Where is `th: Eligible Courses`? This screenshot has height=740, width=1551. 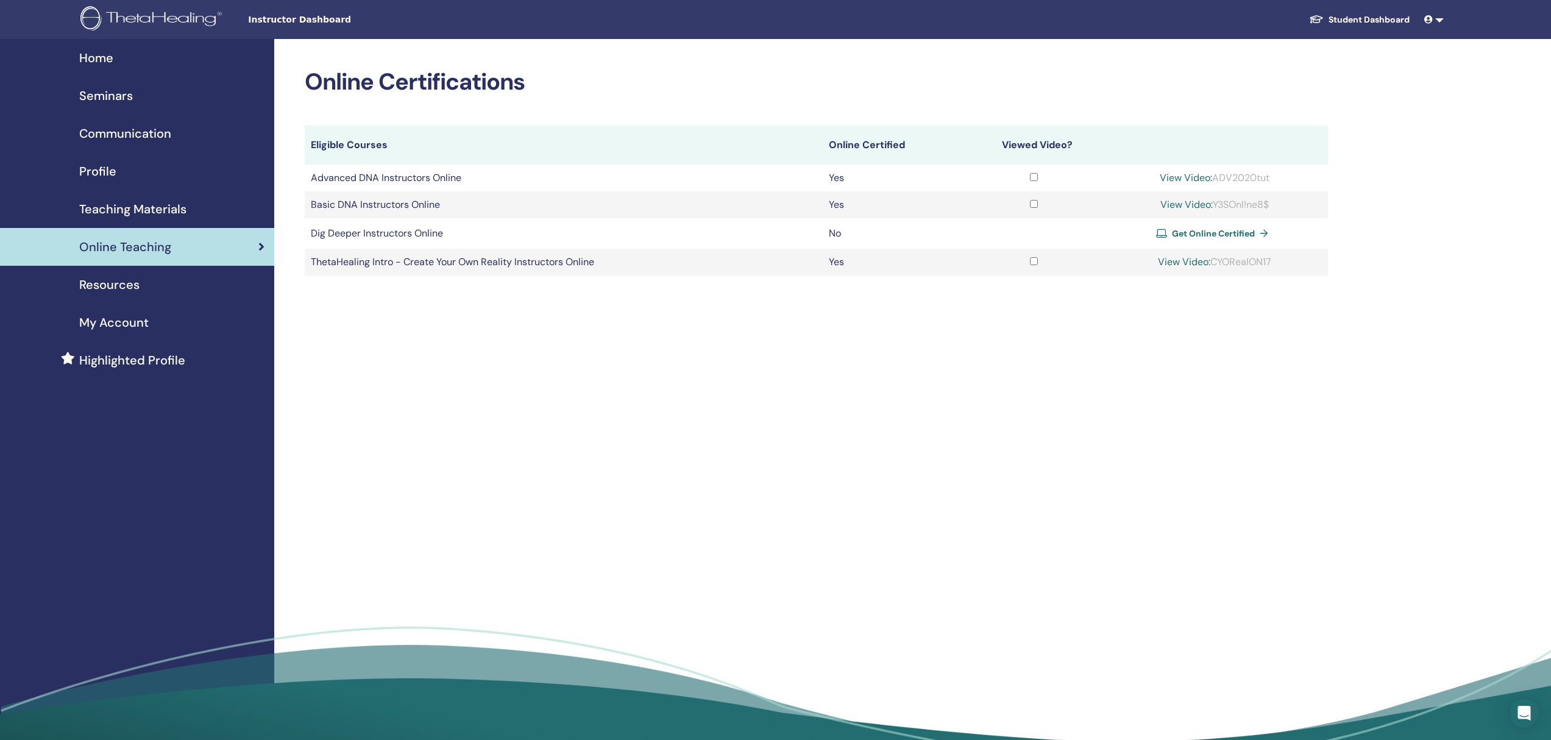 th: Eligible Courses is located at coordinates (564, 145).